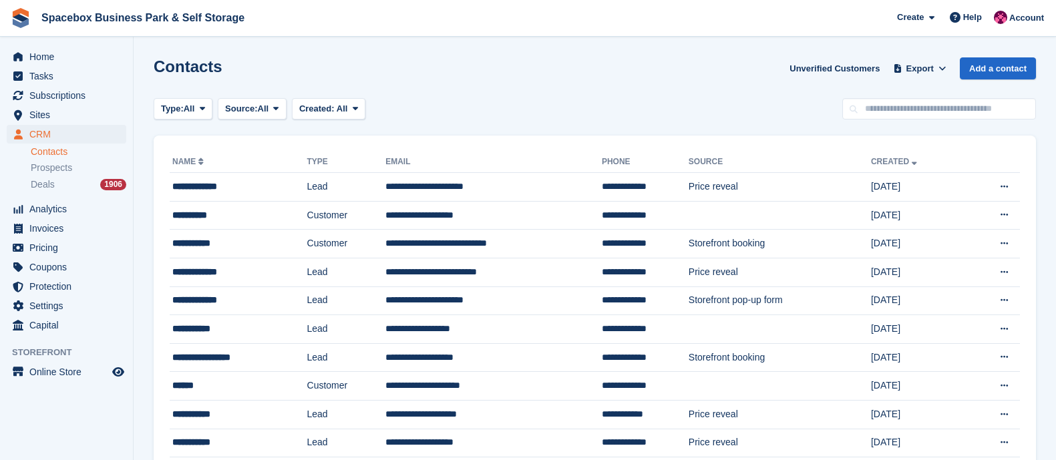 This screenshot has width=1056, height=460. I want to click on span: Subscriptions, so click(69, 95).